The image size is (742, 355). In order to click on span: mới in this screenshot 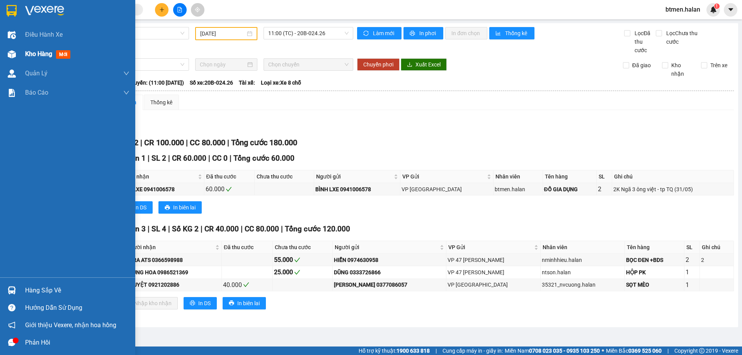, I will do `click(63, 54)`.